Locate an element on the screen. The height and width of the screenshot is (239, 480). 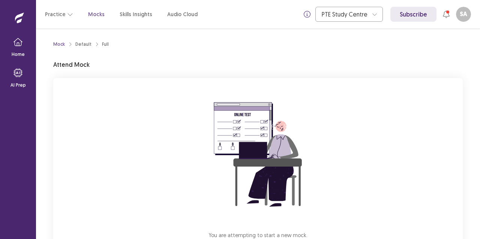
button: info is located at coordinates (307, 14).